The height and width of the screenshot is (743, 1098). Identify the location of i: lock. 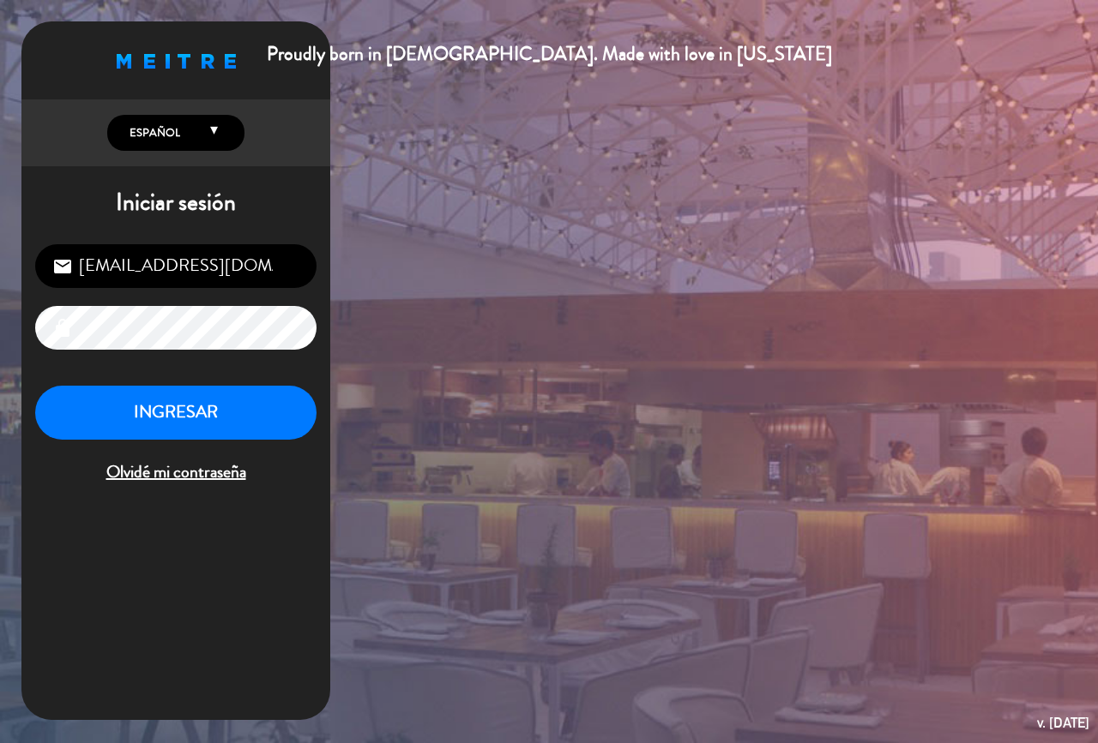
(63, 328).